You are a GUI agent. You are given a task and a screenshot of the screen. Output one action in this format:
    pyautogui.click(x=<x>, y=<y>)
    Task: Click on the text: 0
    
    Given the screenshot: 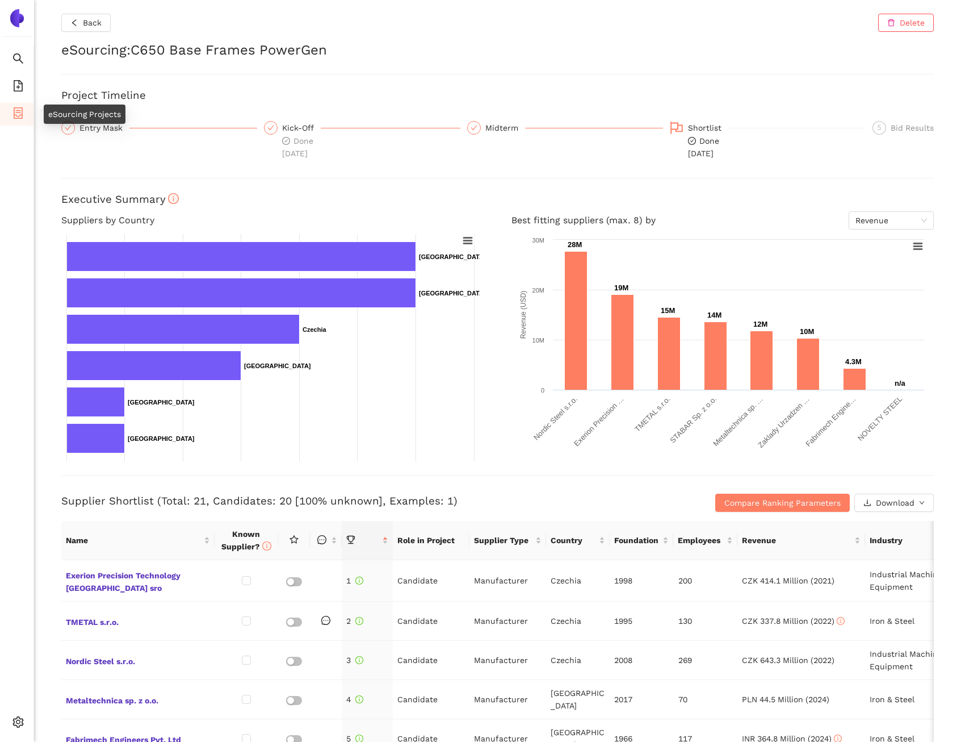 What is the action you would take?
    pyautogui.click(x=542, y=390)
    